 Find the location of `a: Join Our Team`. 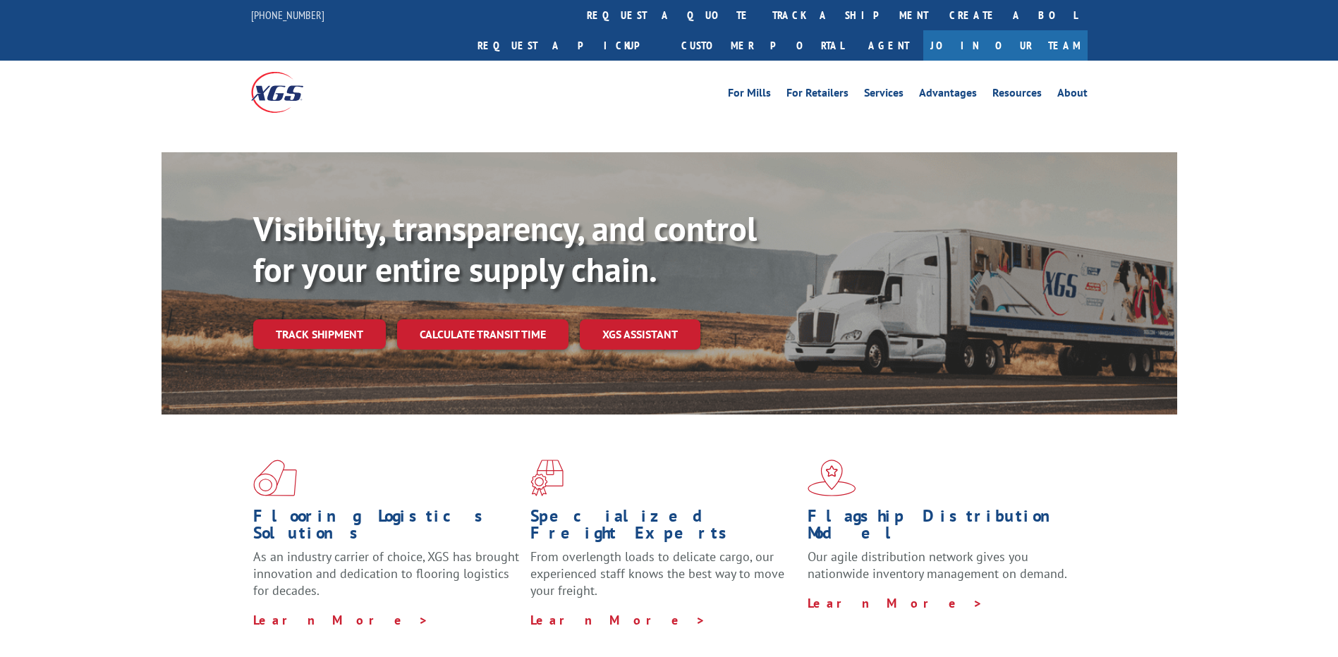

a: Join Our Team is located at coordinates (1005, 45).